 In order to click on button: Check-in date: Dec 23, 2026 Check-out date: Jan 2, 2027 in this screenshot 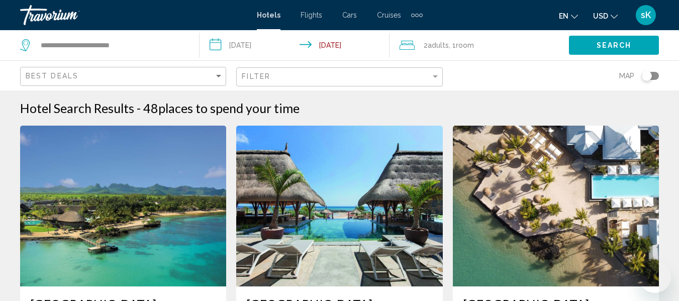, I will do `click(294, 45)`.